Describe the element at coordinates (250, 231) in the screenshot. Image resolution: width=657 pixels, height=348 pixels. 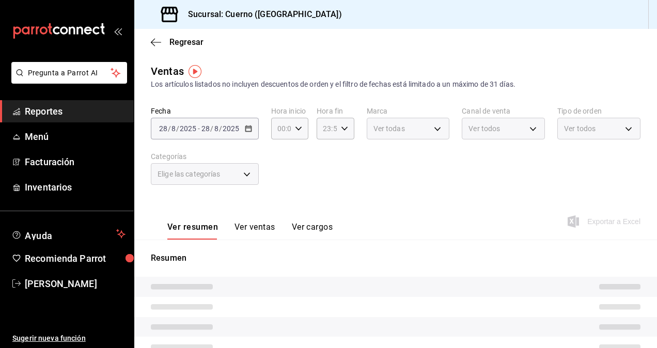
I see `div: navigation tabs` at that location.